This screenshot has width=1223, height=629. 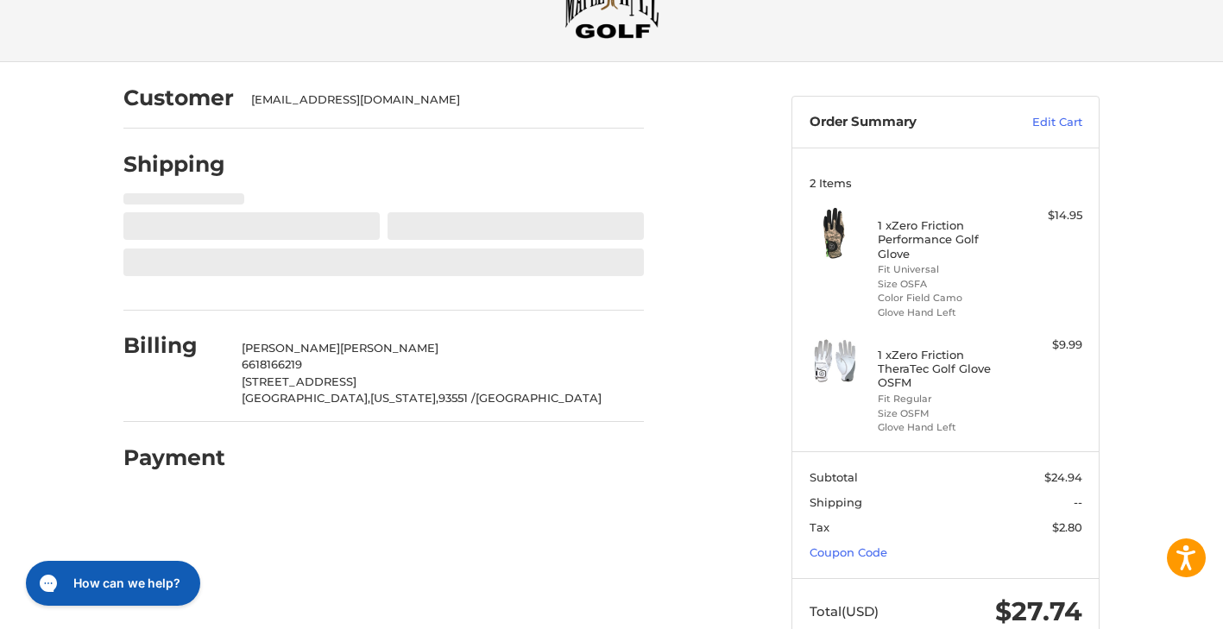 What do you see at coordinates (848, 552) in the screenshot?
I see `a: Coupon Code` at bounding box center [848, 552].